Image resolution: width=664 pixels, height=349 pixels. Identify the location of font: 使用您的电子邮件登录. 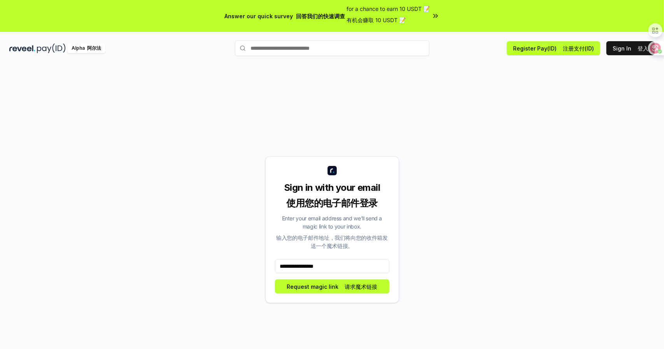
(332, 203).